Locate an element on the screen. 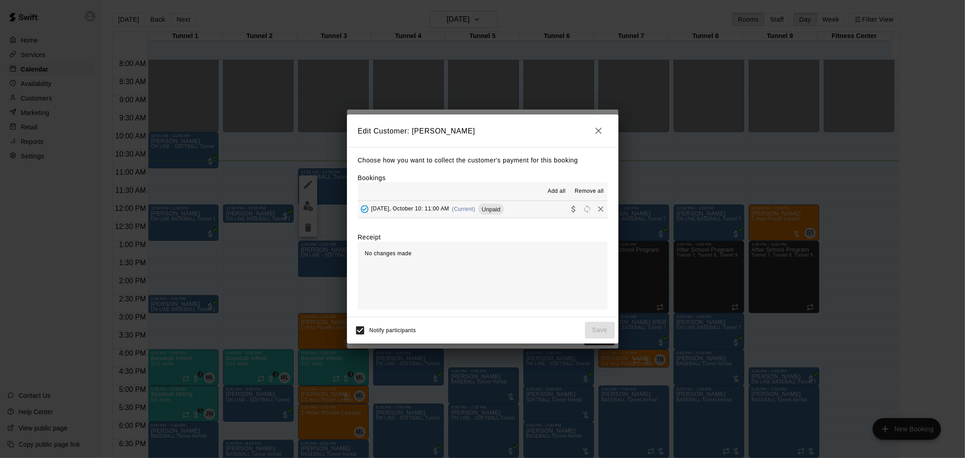  span: Unpaid is located at coordinates (491, 209).